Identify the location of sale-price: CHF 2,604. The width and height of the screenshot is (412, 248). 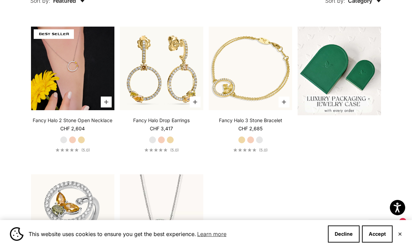
(73, 128).